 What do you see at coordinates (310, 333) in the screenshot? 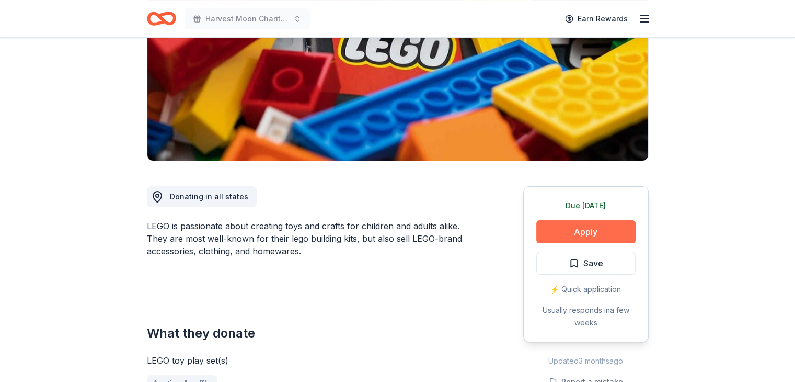
I see `h2: What they donate` at bounding box center [310, 333].